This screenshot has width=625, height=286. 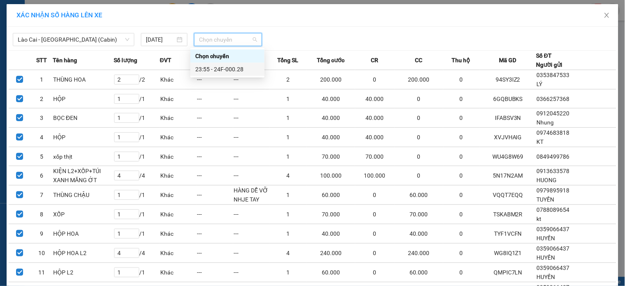 I want to click on b: Sao Việt, so click(x=75, y=26).